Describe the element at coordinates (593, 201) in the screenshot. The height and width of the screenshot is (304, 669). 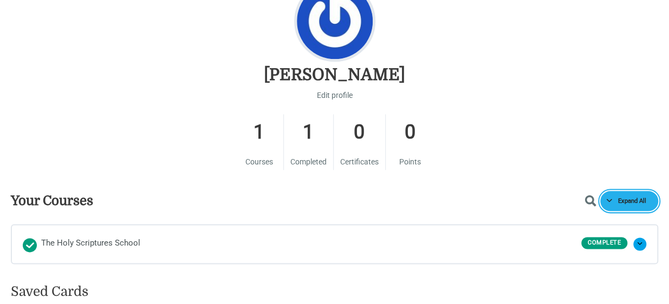
I see `button: Show Courses Search Field` at that location.